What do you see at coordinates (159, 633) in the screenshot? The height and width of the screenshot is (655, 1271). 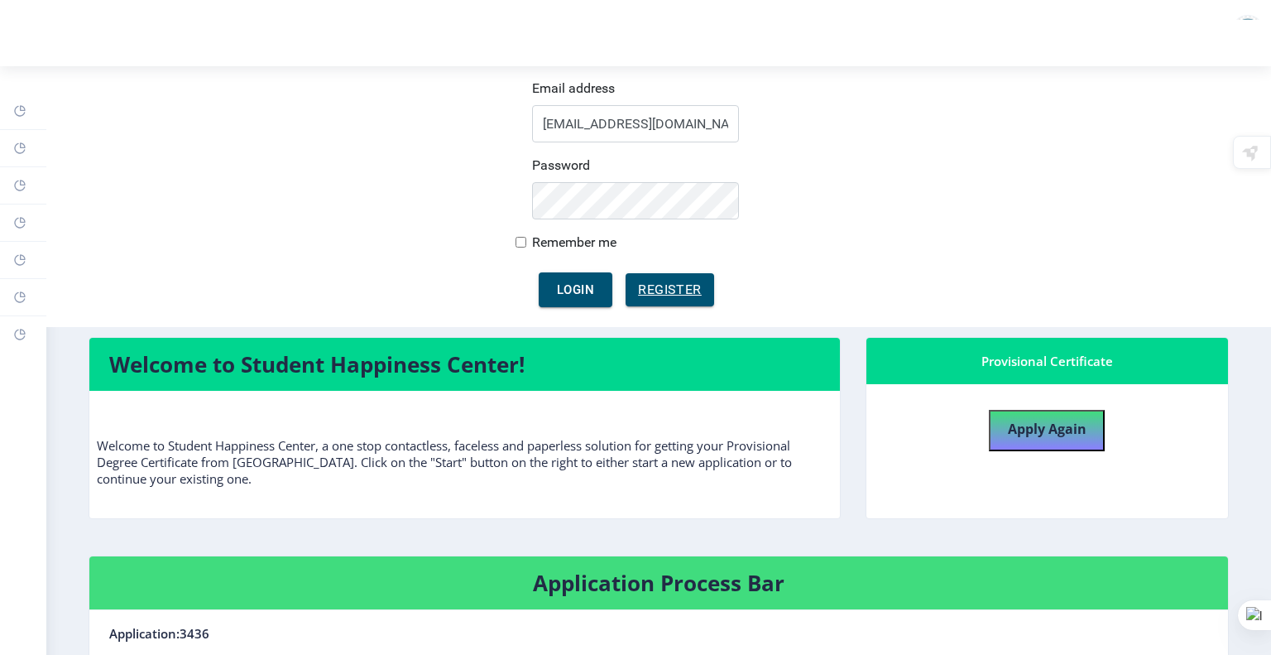 I see `span: Application:3436` at bounding box center [159, 633].